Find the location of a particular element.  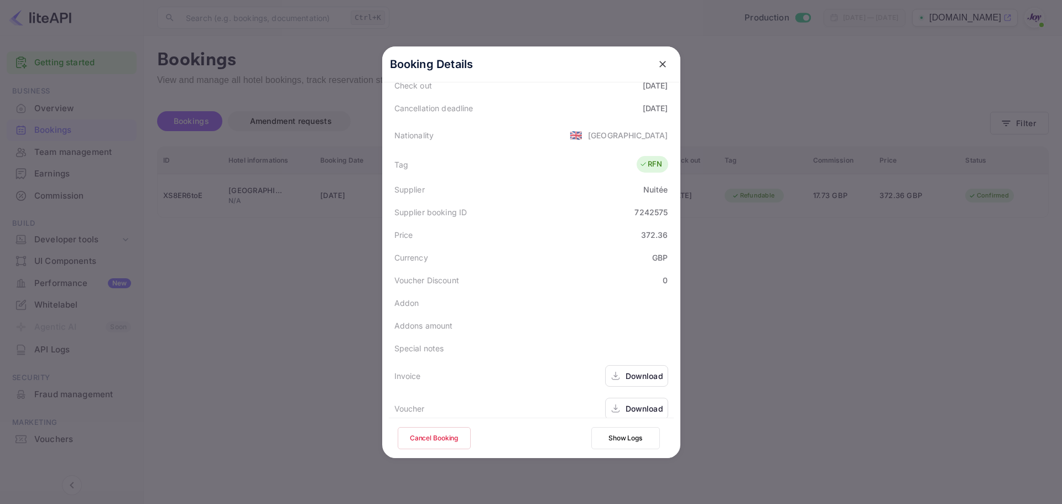

div: Cancellation deadline is located at coordinates (434, 108).